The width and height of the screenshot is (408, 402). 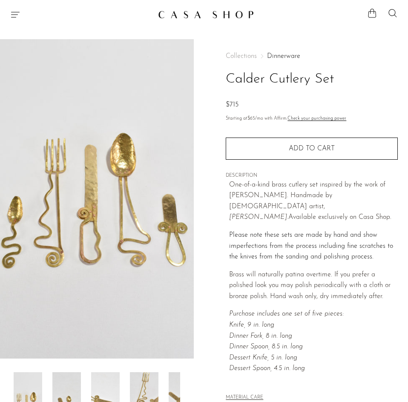 What do you see at coordinates (312, 79) in the screenshot?
I see `h1: Calder Cutlery Set` at bounding box center [312, 79].